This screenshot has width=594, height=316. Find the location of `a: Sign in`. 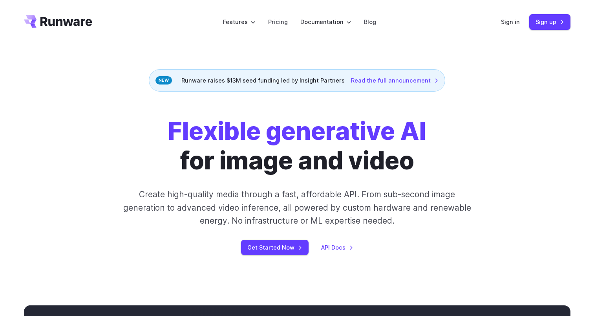

a: Sign in is located at coordinates (511, 22).